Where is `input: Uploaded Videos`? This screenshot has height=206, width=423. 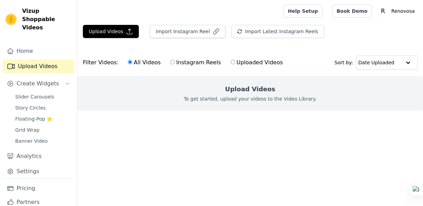 input: Uploaded Videos is located at coordinates (233, 62).